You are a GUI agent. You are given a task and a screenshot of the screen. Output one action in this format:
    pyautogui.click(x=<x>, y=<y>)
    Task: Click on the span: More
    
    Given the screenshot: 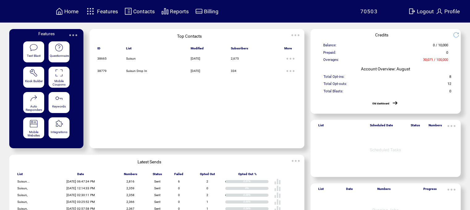 What is the action you would take?
    pyautogui.click(x=288, y=50)
    